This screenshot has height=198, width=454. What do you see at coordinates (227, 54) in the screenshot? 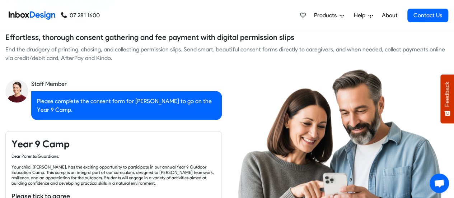
I see `div: End the drudgery of printing, chasing, and collecting permission slips. Send smart, beautiful con...` at bounding box center [227, 54].